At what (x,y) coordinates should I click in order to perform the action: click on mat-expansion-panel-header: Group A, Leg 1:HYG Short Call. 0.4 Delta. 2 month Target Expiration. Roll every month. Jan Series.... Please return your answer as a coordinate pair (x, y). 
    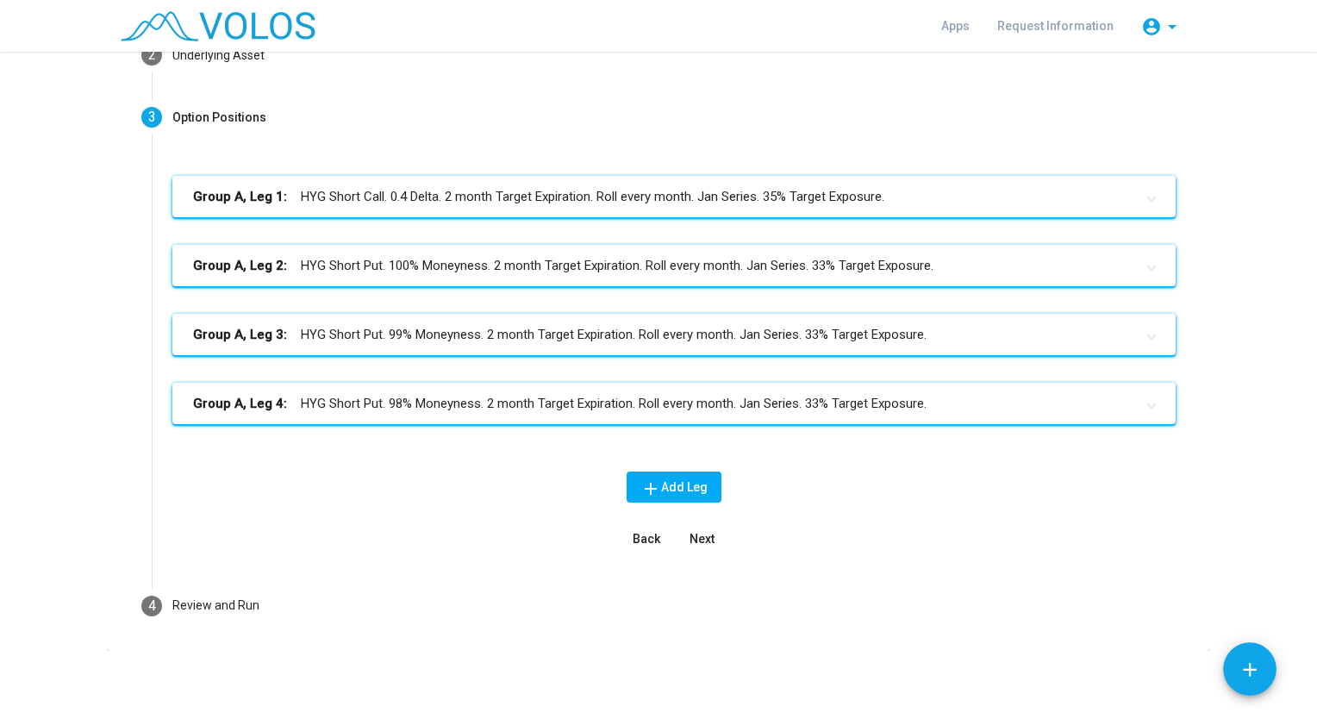
    Looking at the image, I should click on (674, 197).